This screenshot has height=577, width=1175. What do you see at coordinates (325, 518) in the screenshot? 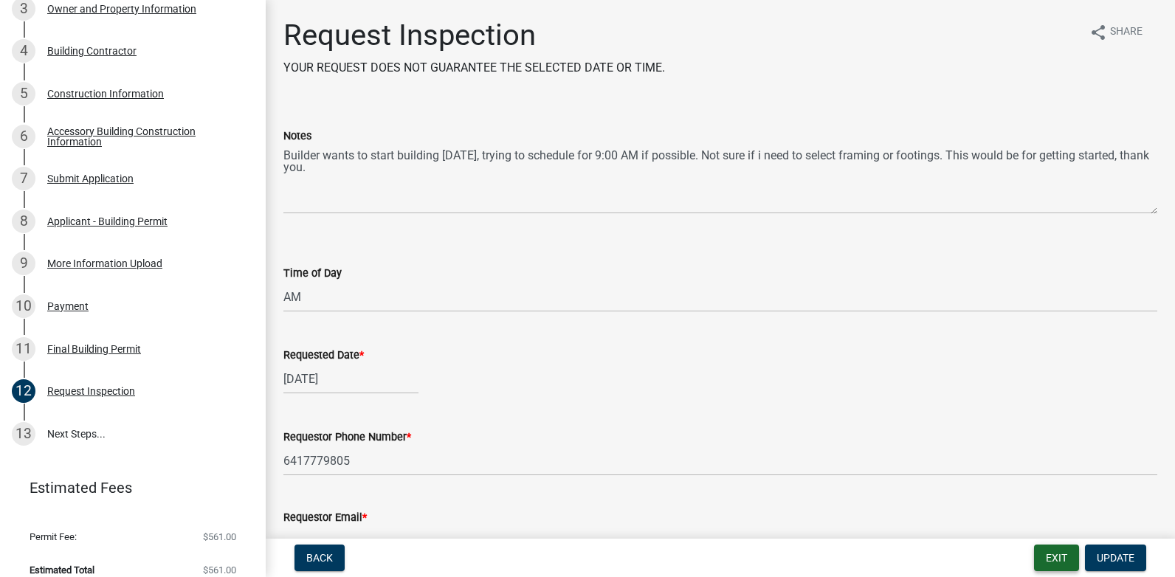
I see `label: Requestor Email` at bounding box center [325, 518].